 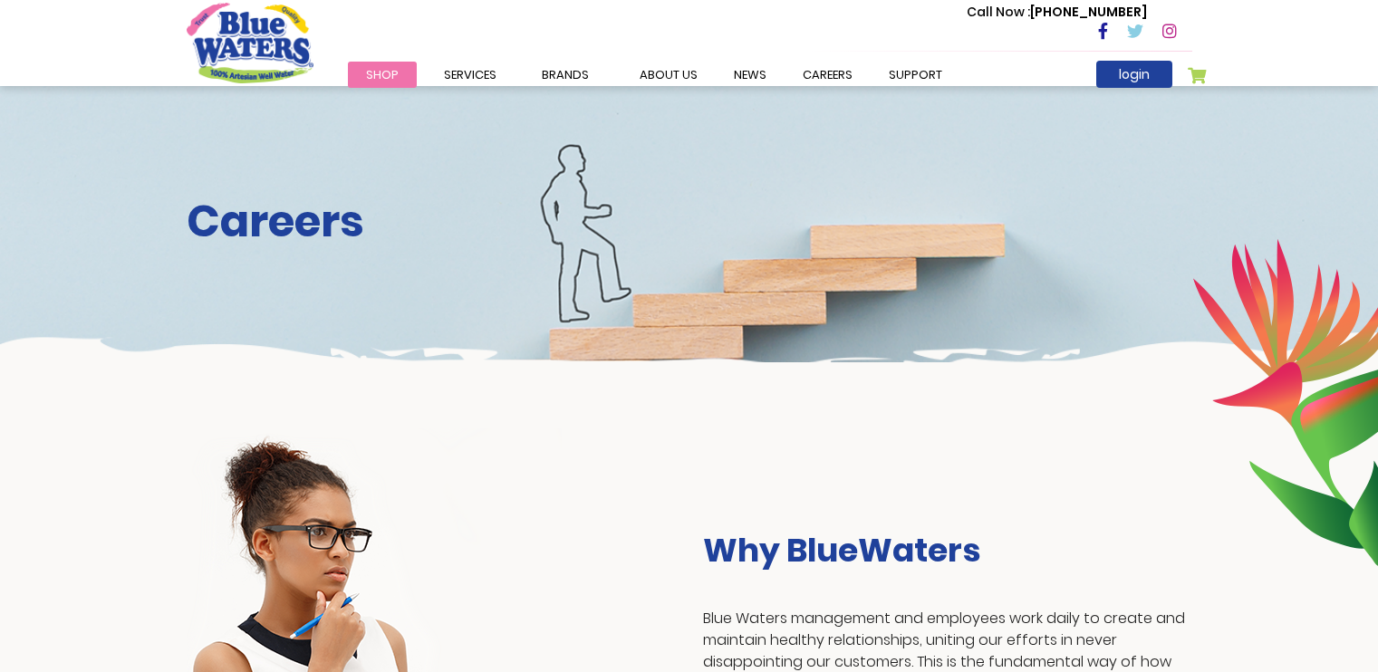 I want to click on img: career-intro-leaves.png, so click(x=1285, y=402).